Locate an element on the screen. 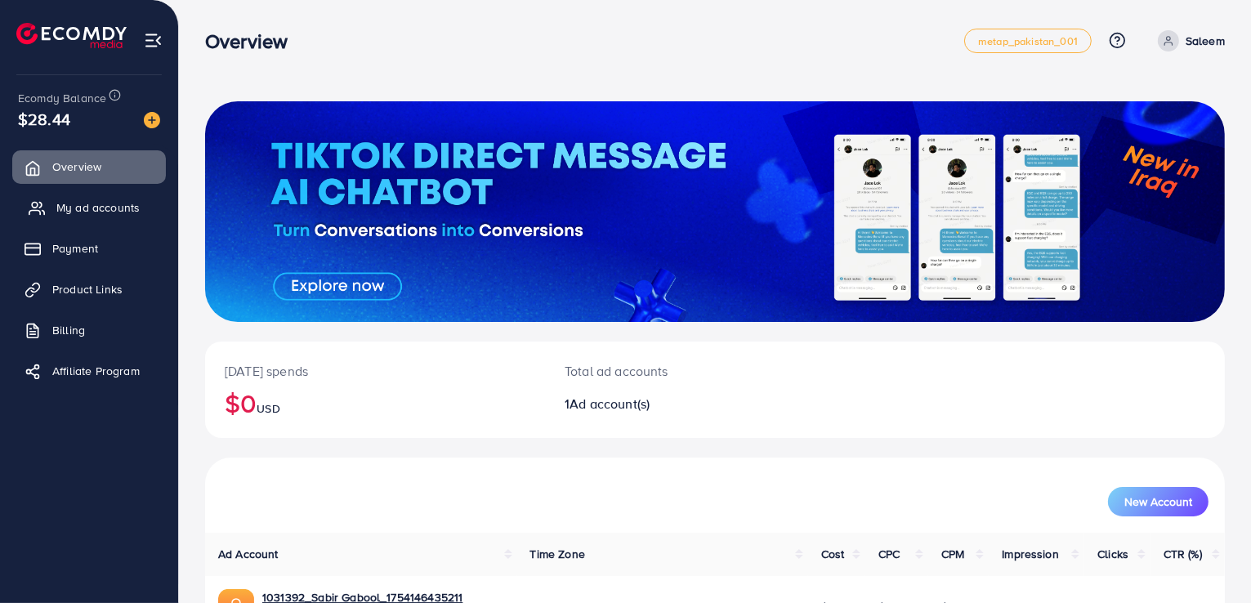 The width and height of the screenshot is (1251, 603). span: Cost is located at coordinates (833, 554).